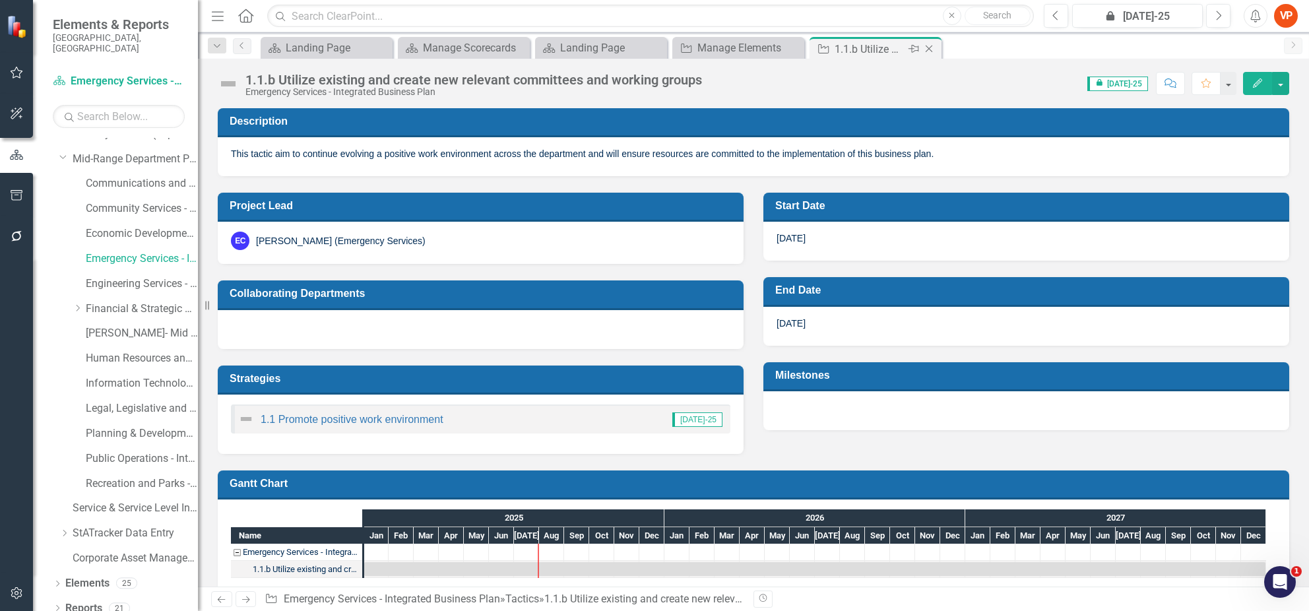 The width and height of the screenshot is (1309, 611). Describe the element at coordinates (582, 154) in the screenshot. I see `span: This tactic aim to continue evolving a positive work environment across the department and will e...` at that location.